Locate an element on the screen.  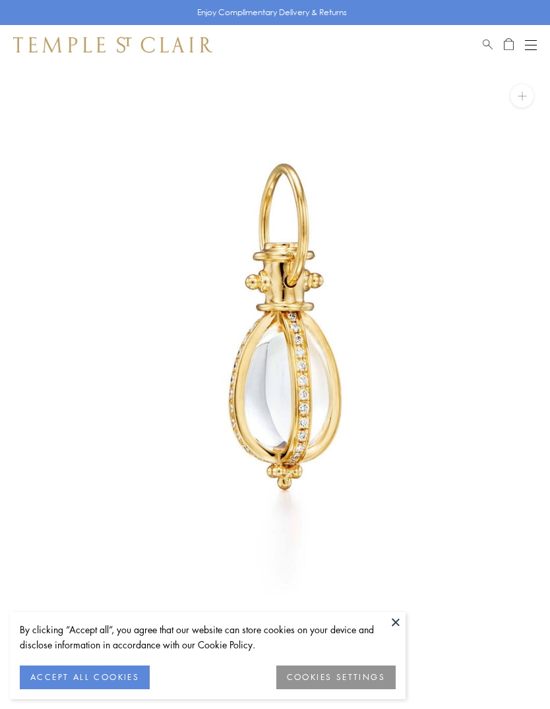
div: By clicking “Accept all”, you agree that our website can store cookies on your device and disclos... is located at coordinates (208, 638).